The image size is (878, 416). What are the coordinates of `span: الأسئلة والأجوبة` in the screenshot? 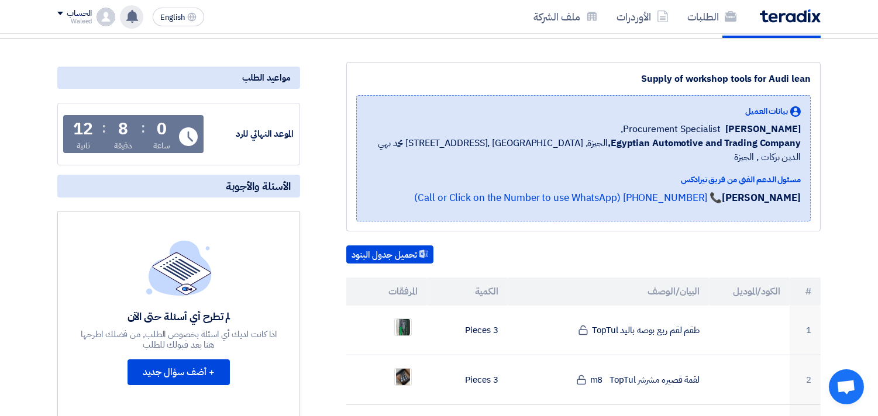 It's located at (258, 186).